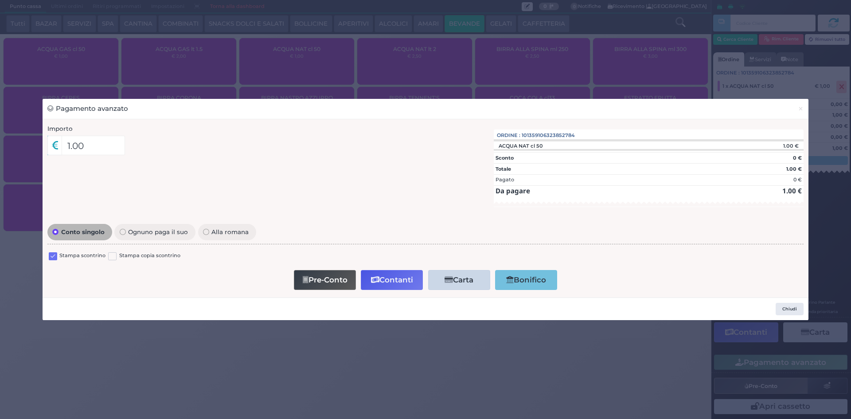 Image resolution: width=851 pixels, height=419 pixels. What do you see at coordinates (150, 256) in the screenshot?
I see `label: Stampa copia scontrino` at bounding box center [150, 256].